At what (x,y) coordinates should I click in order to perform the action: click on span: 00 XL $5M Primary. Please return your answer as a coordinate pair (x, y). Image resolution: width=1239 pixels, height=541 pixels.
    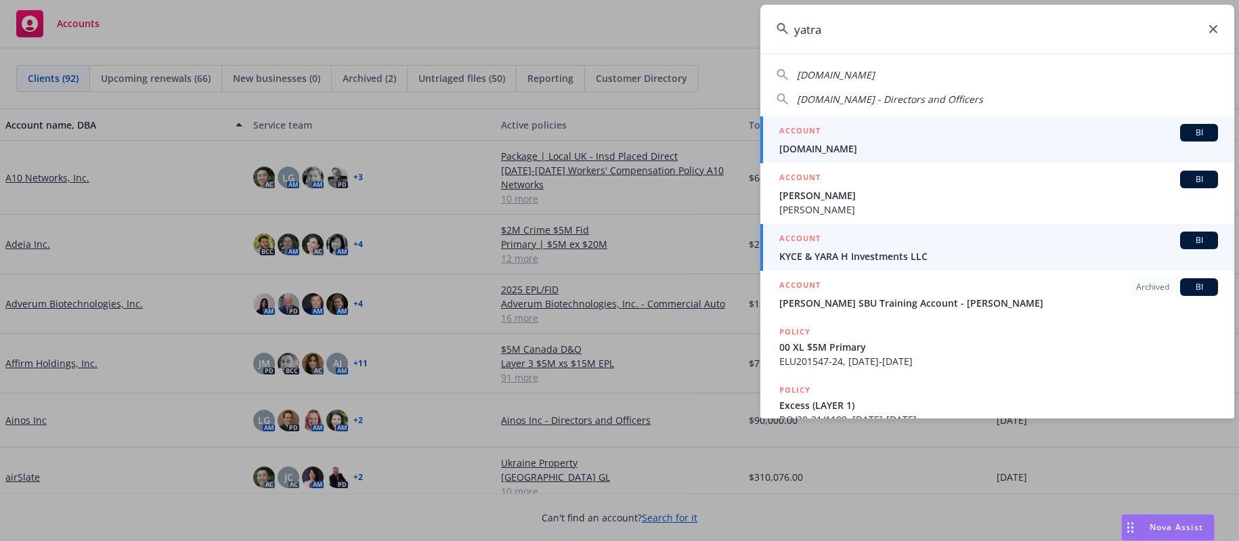
    Looking at the image, I should click on (999, 347).